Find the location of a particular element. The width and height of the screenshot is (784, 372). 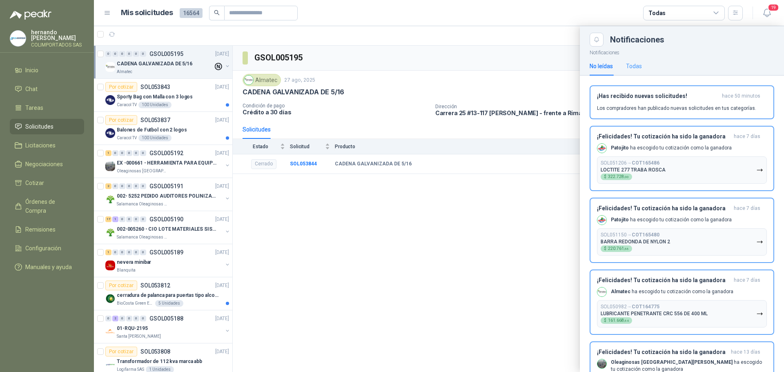

p: COLIMPORTADOS SAS is located at coordinates (58, 45).